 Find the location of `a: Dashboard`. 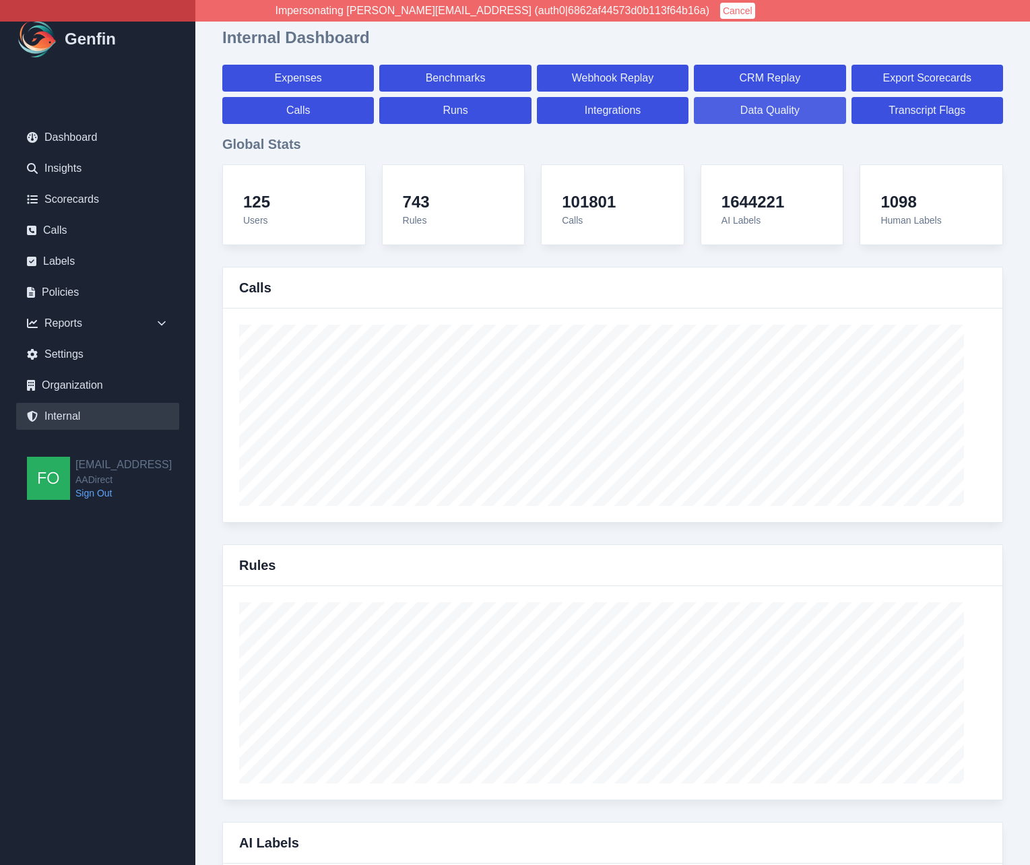

a: Dashboard is located at coordinates (98, 137).